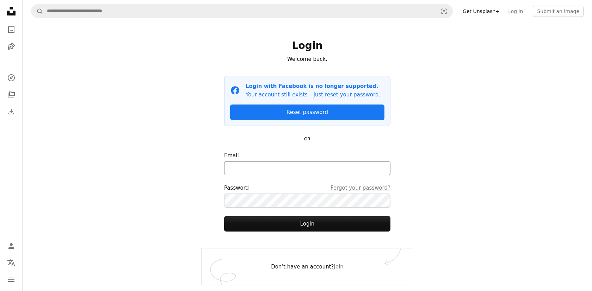  Describe the element at coordinates (444, 11) in the screenshot. I see `button: Visual search` at that location.